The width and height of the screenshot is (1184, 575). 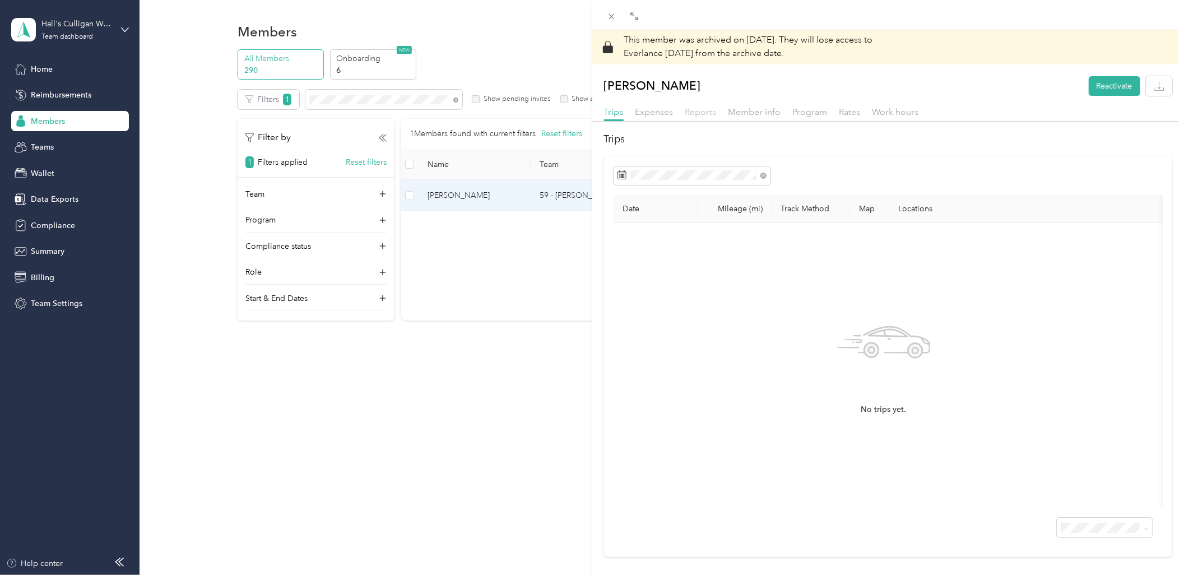 I want to click on span: Trips, so click(x=614, y=112).